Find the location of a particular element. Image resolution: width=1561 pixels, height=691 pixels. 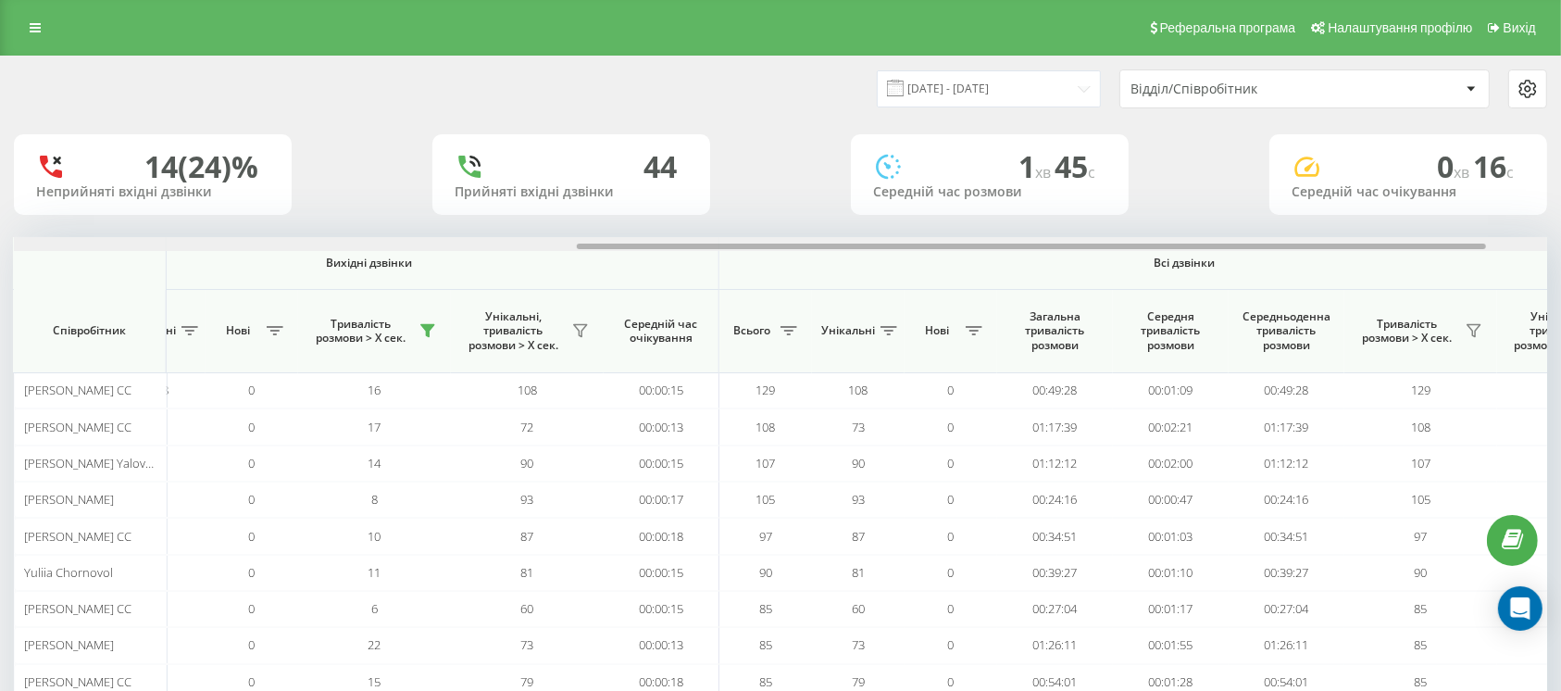

span: 14 is located at coordinates (375, 463).